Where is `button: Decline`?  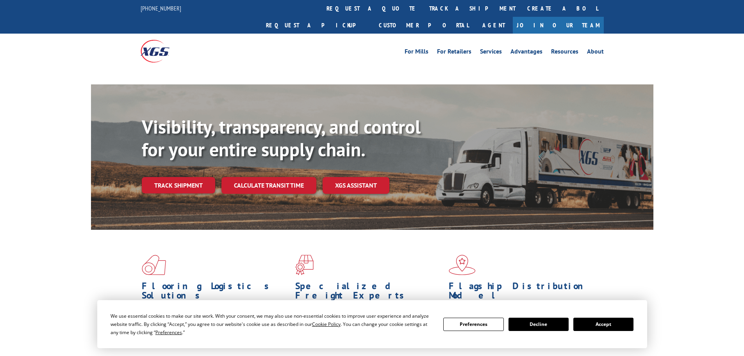 button: Decline is located at coordinates (539, 324).